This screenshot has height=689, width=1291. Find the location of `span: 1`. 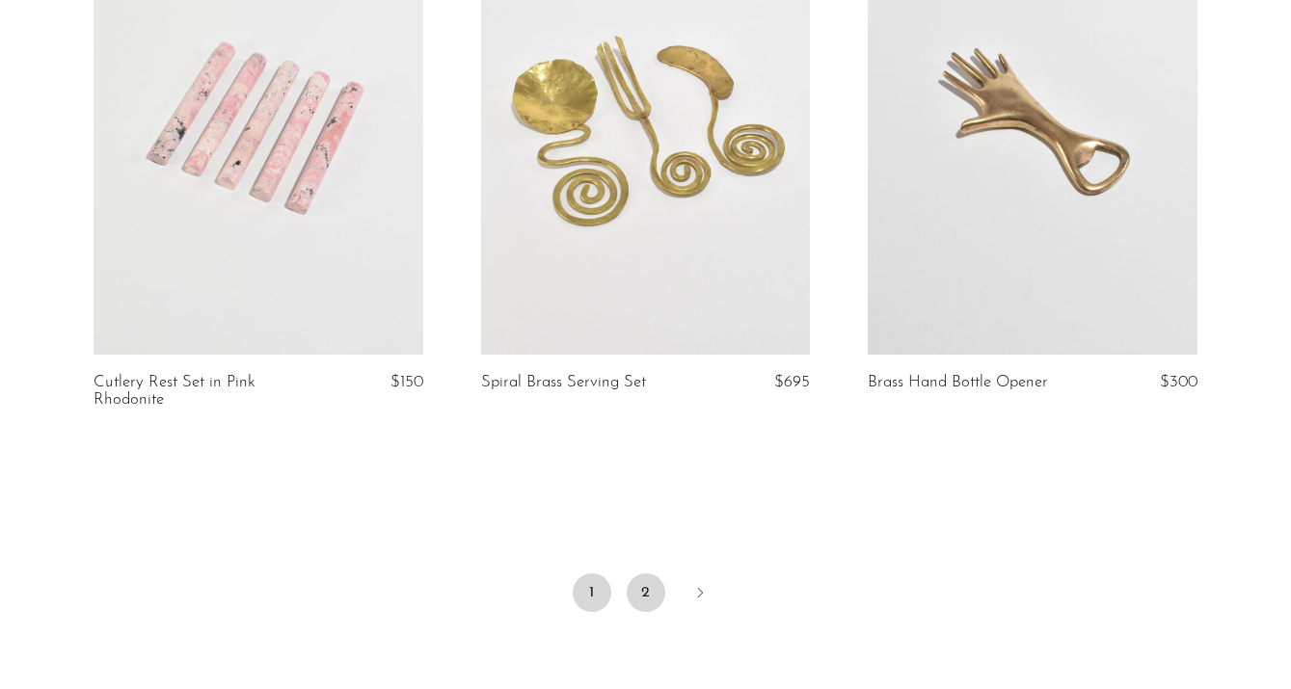

span: 1 is located at coordinates (592, 593).